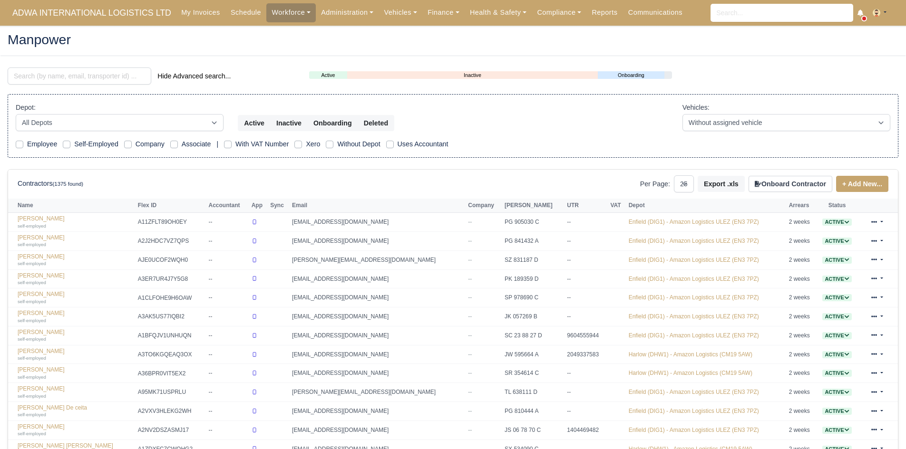  What do you see at coordinates (92, 13) in the screenshot?
I see `a: ADWA INTERNATIONAL LOGISTICS LTD` at bounding box center [92, 13].